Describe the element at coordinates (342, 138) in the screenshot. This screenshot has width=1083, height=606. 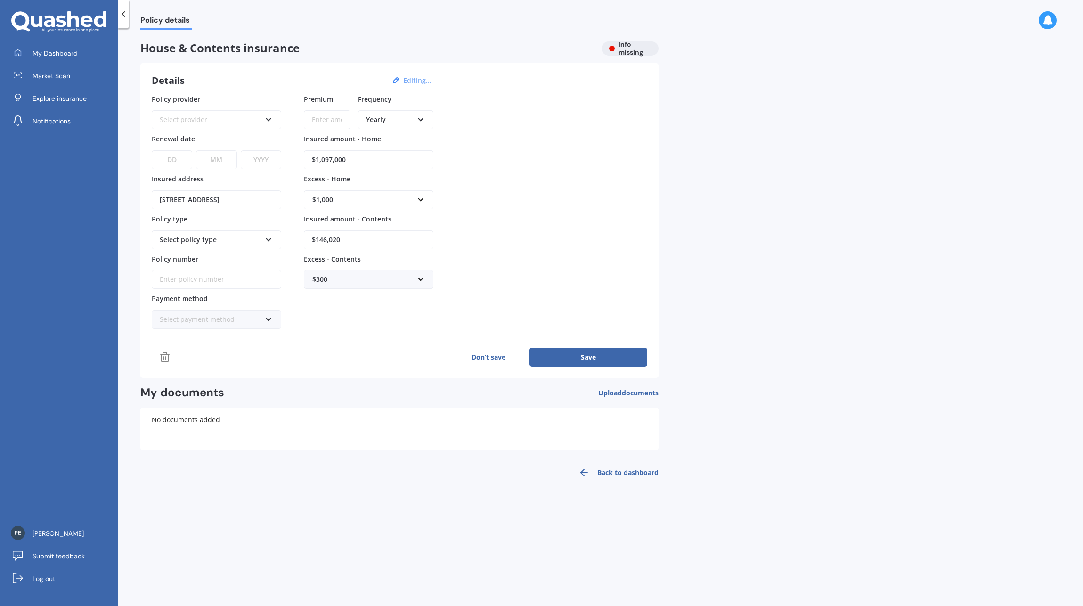
I see `span: Insured amount - Home` at that location.